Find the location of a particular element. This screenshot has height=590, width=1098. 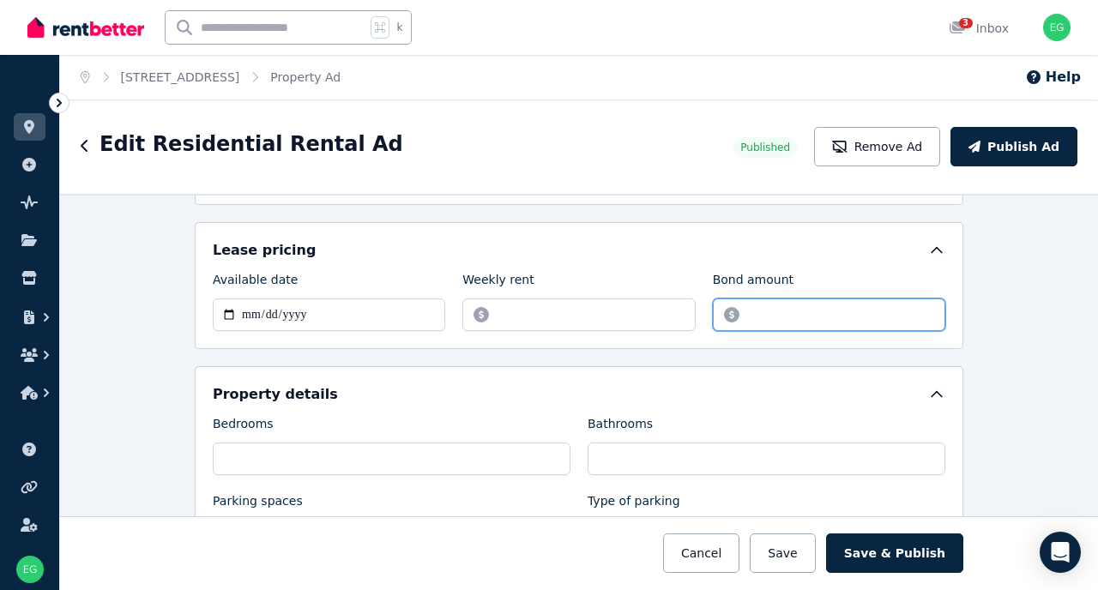

div: Open Intercom Messenger is located at coordinates (1061, 553).